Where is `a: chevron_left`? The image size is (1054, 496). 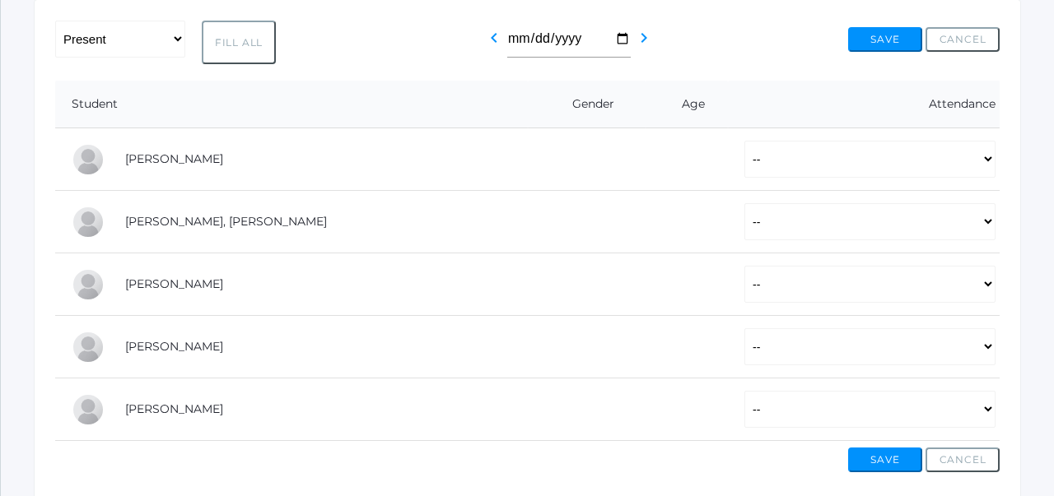 a: chevron_left is located at coordinates (494, 43).